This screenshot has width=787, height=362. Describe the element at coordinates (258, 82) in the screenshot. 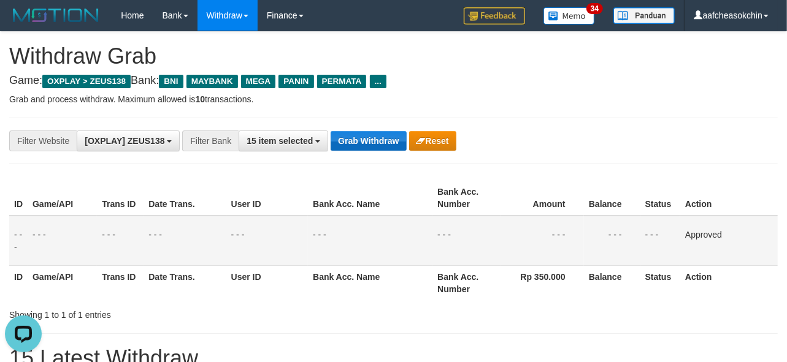

I see `span: MEGA` at that location.